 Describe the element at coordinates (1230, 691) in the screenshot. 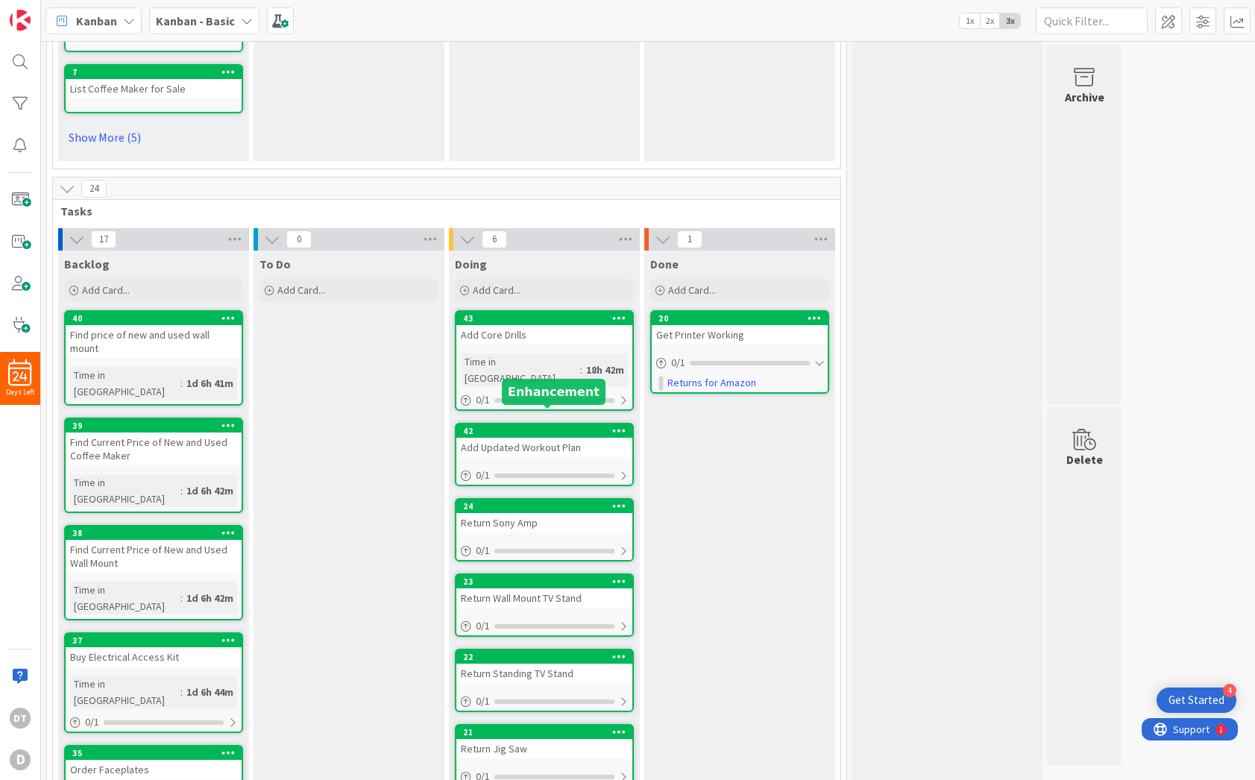

I see `div: 4` at that location.